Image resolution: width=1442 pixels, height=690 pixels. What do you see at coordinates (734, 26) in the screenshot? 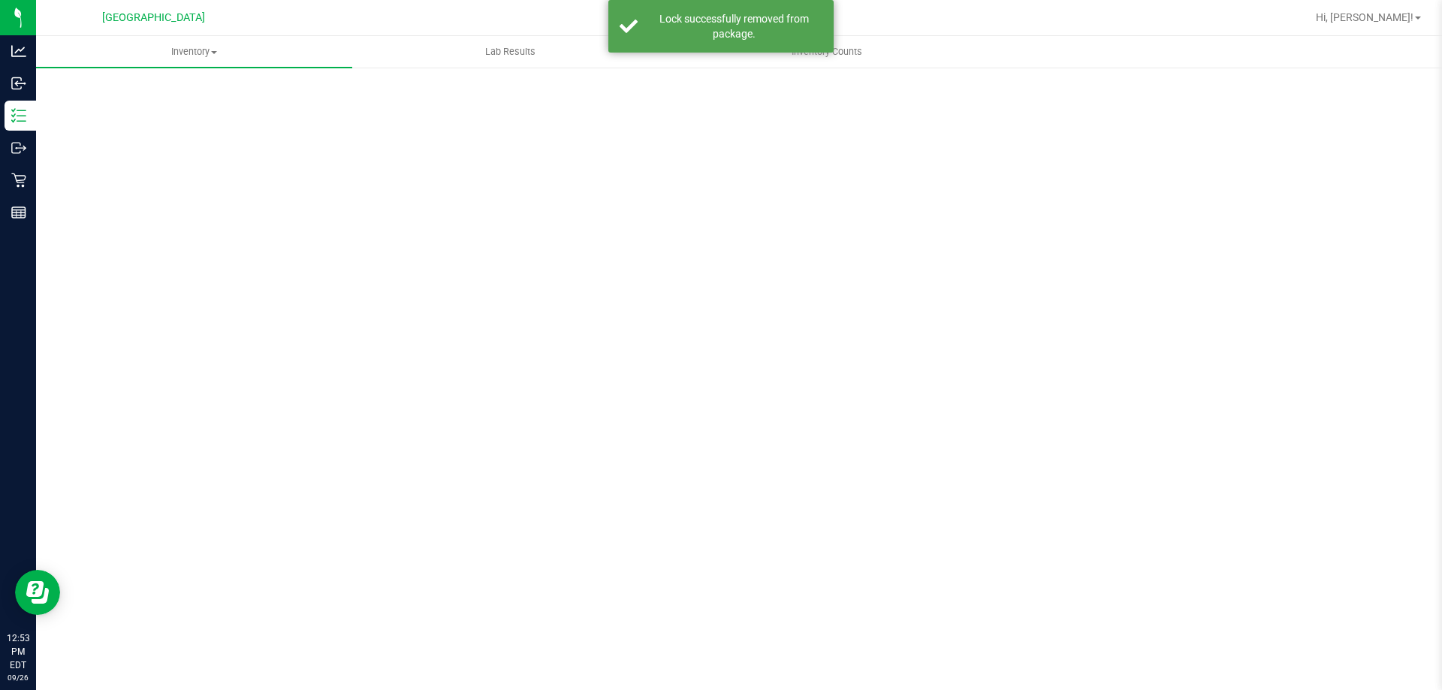
I see `div: Lock successfully removed from package.` at bounding box center [734, 26].